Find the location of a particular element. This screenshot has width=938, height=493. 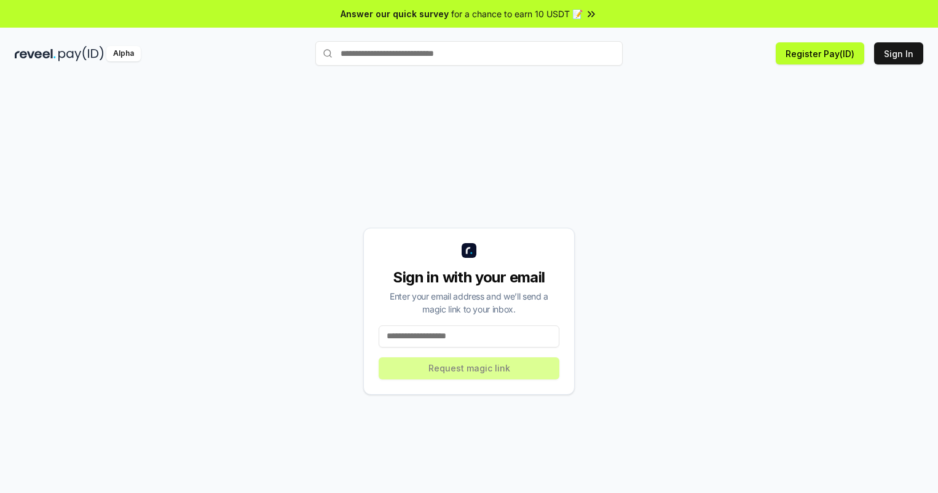

div: Alpha is located at coordinates (124, 53).